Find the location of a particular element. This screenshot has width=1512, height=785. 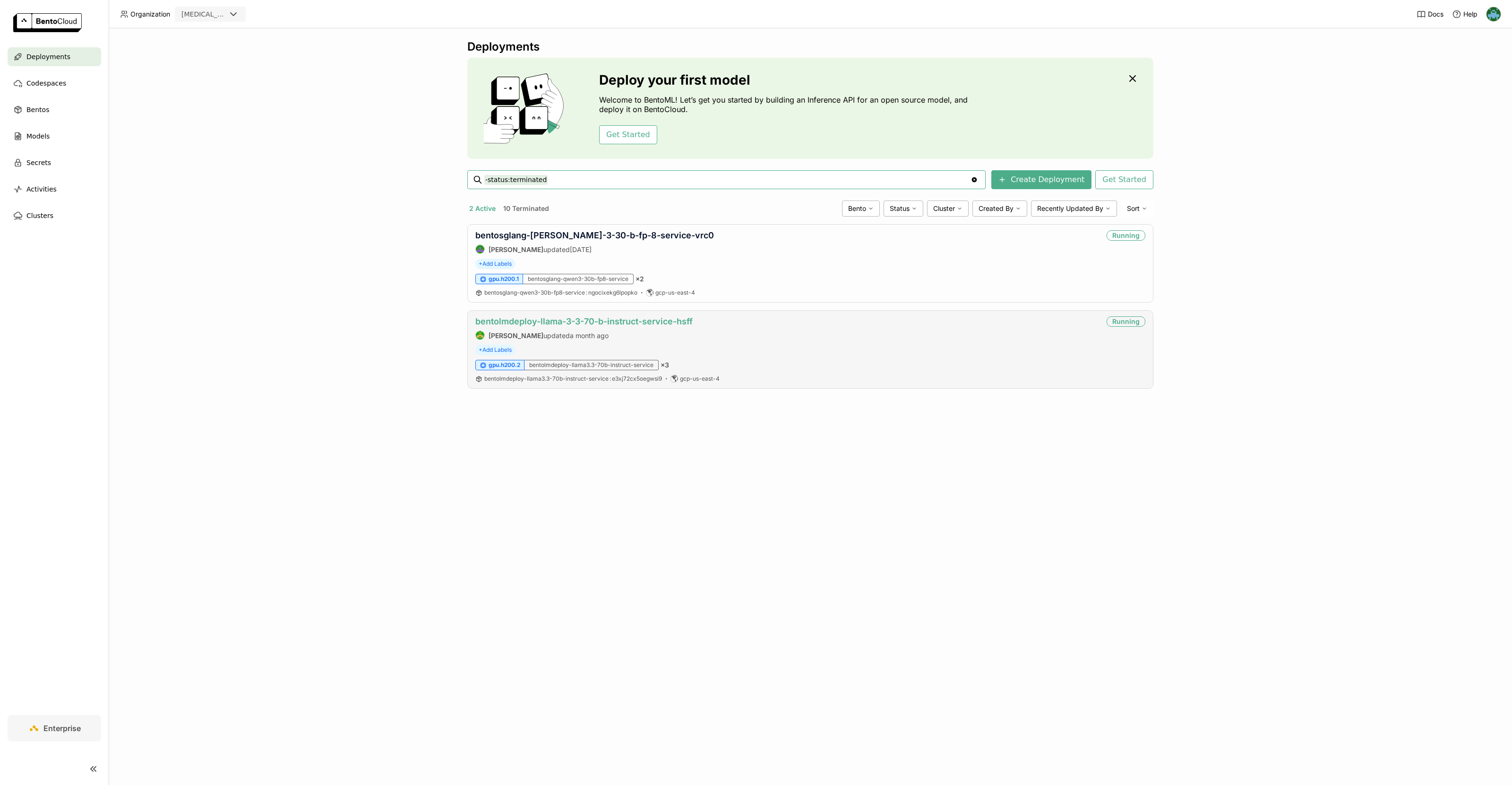

span: Codespaces is located at coordinates (47, 83).